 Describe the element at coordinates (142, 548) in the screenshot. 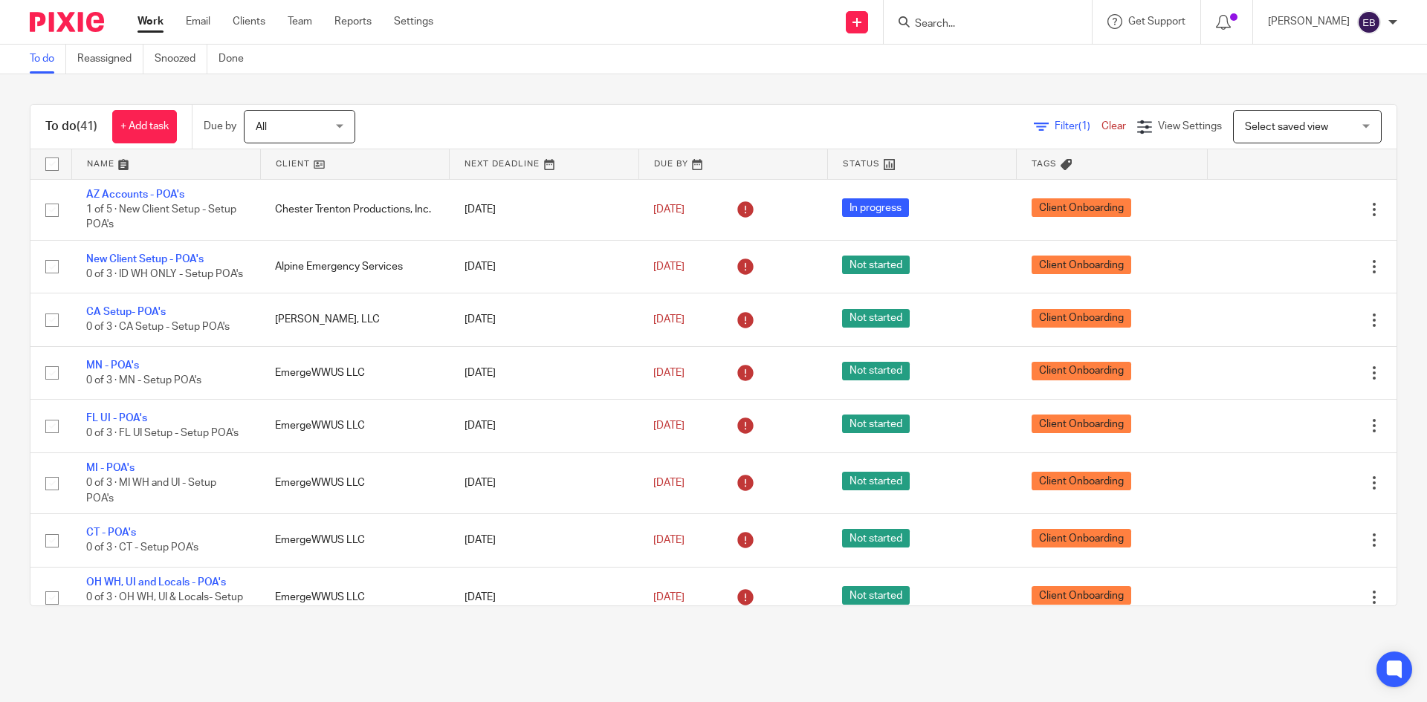

I see `span: 0 of 3 · CT - Setup POA's` at that location.